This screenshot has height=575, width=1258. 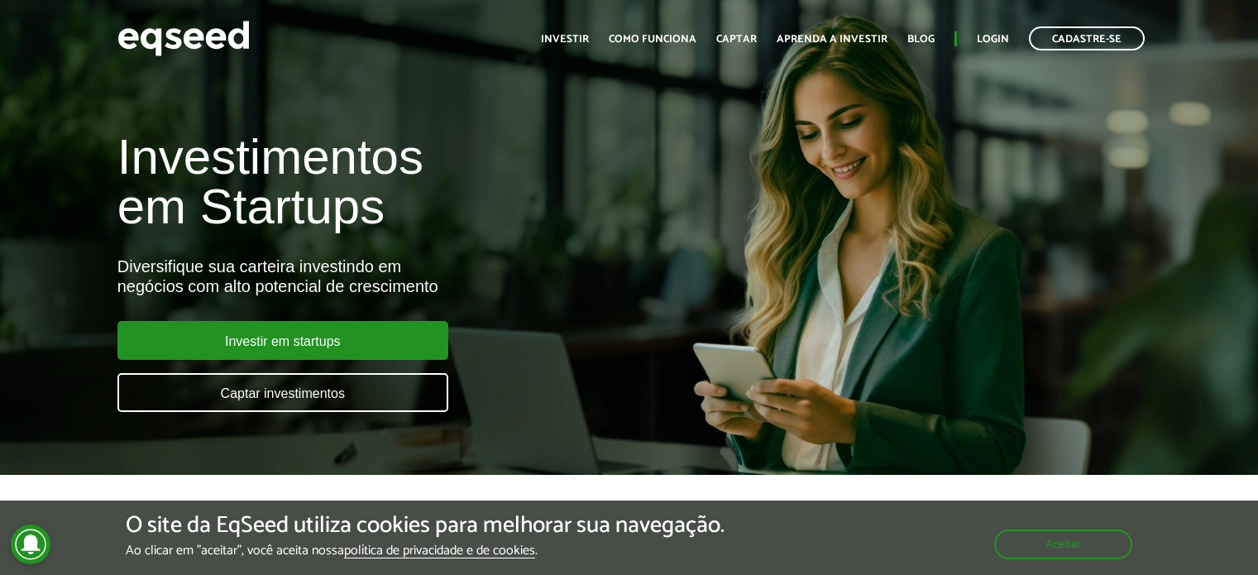 I want to click on a: Como funciona, so click(x=653, y=39).